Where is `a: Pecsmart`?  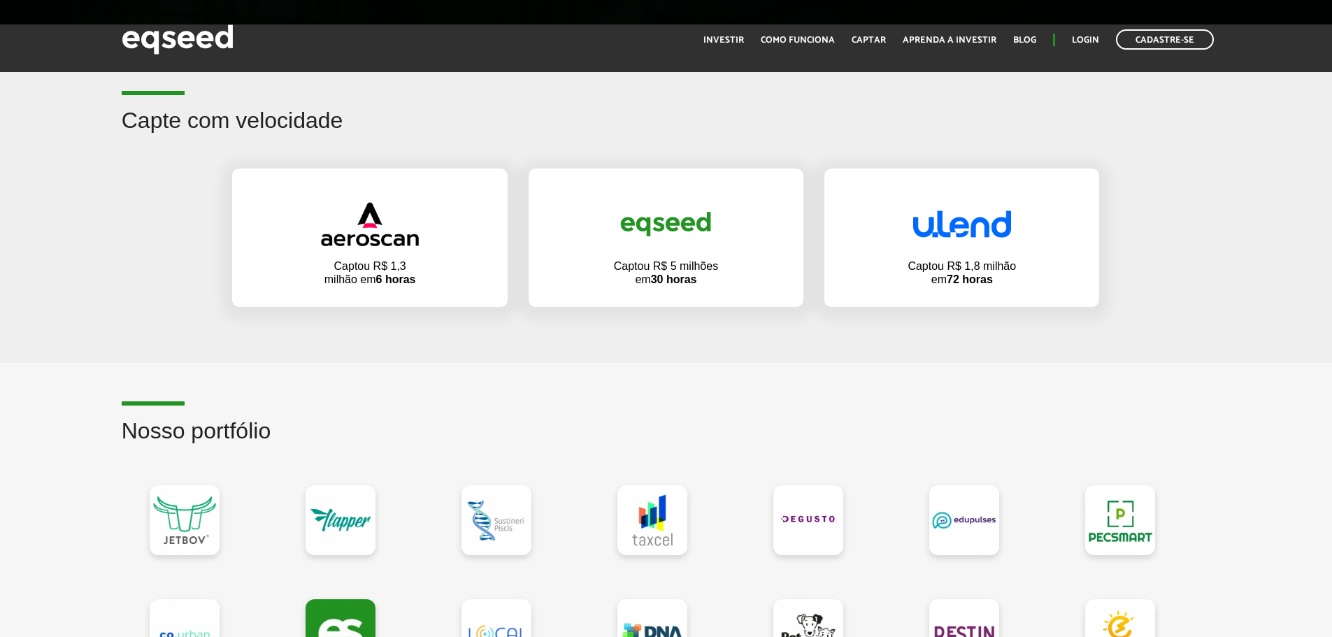 a: Pecsmart is located at coordinates (1120, 520).